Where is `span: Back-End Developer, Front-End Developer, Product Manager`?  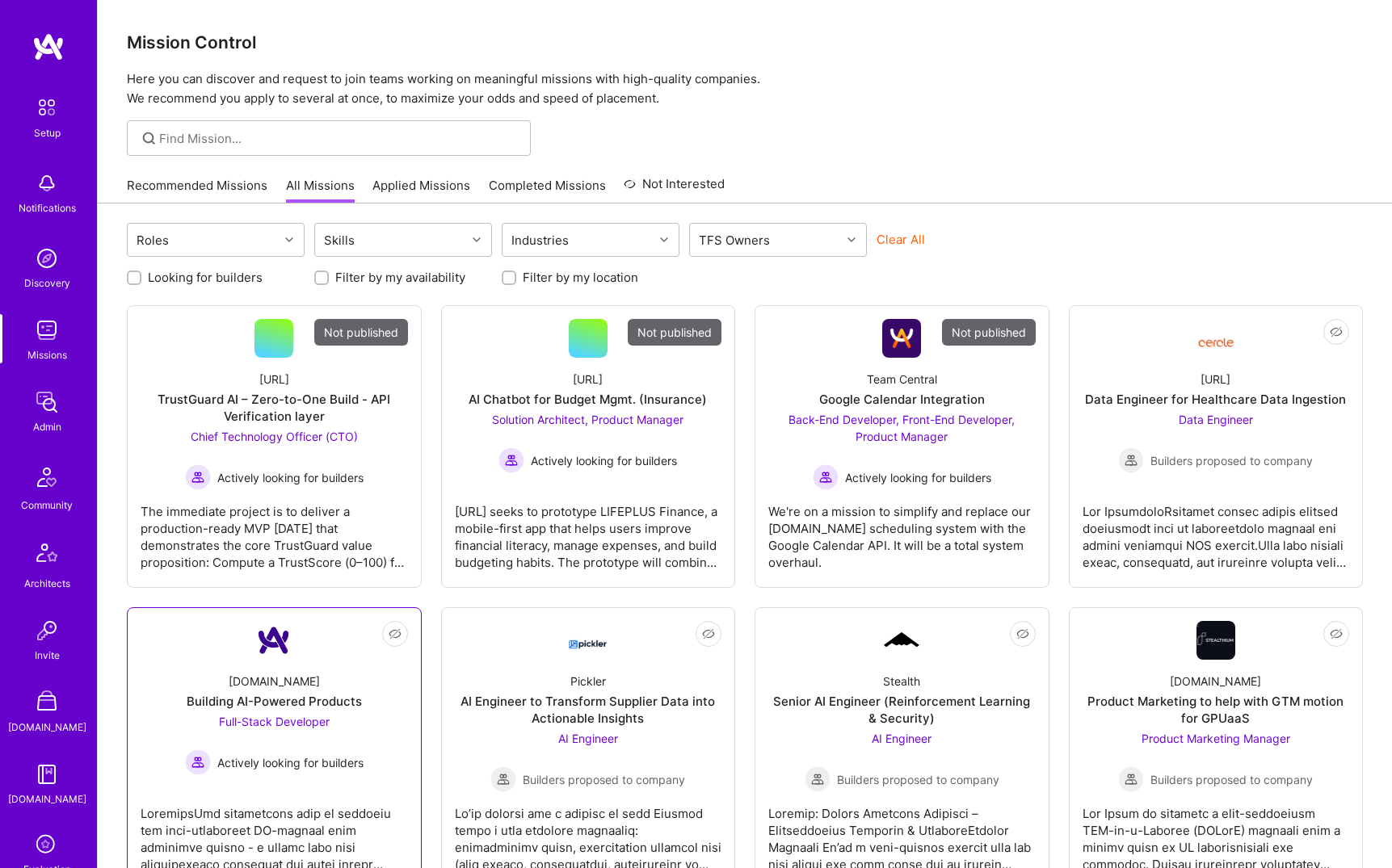 span: Back-End Developer, Front-End Developer, Product Manager is located at coordinates (902, 428).